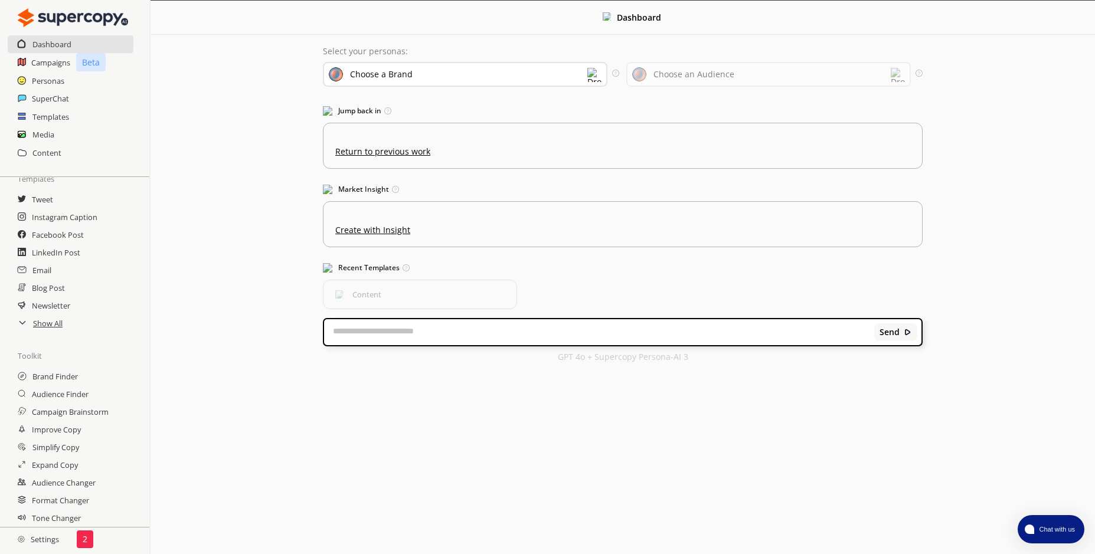  I want to click on img: Content, so click(339, 294).